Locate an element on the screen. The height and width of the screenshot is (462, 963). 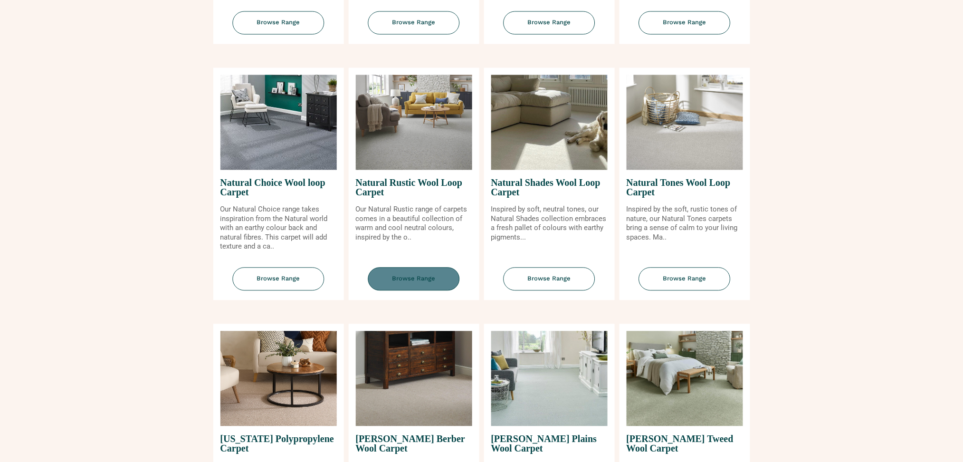
span: Natural Shades Wool Loop Carpet is located at coordinates (549, 188).